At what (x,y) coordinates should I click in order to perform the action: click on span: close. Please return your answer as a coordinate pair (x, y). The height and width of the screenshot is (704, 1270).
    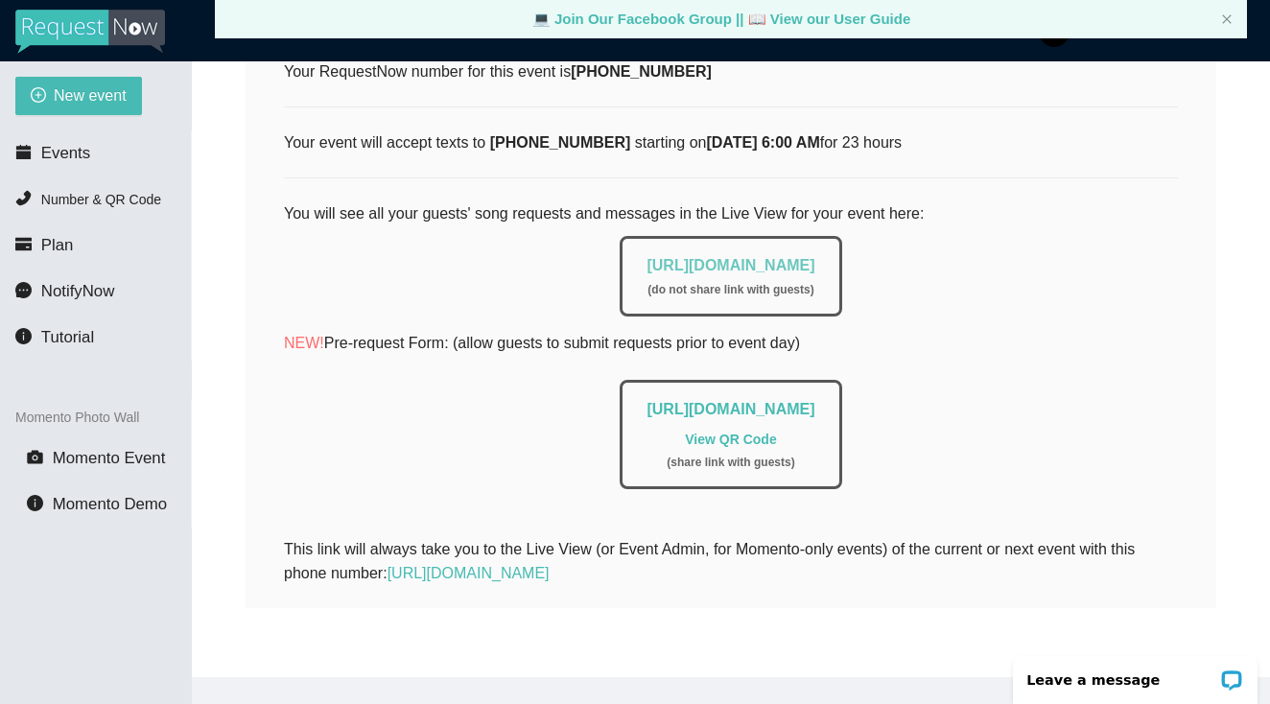
    Looking at the image, I should click on (1227, 19).